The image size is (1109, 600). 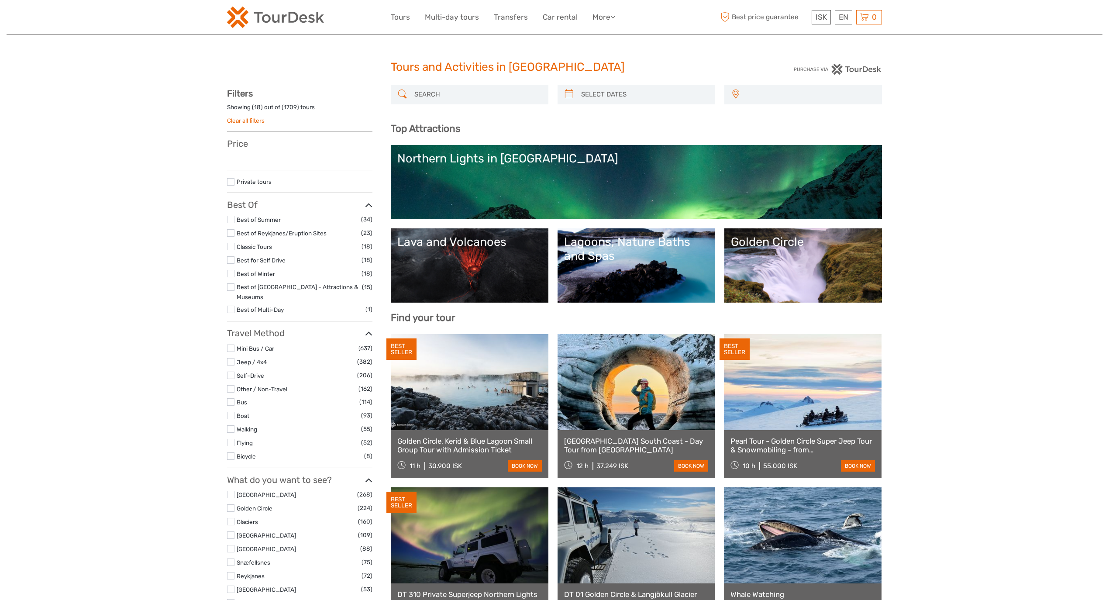 I want to click on a: Self-Drive, so click(x=250, y=375).